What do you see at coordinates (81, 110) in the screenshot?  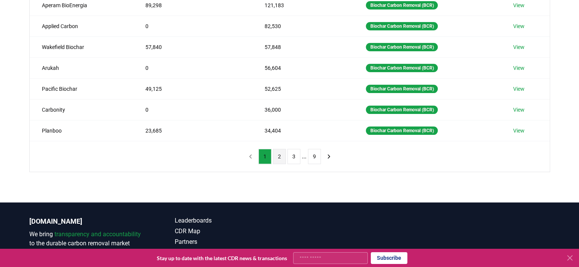 I see `td: Carbonity` at bounding box center [81, 110].